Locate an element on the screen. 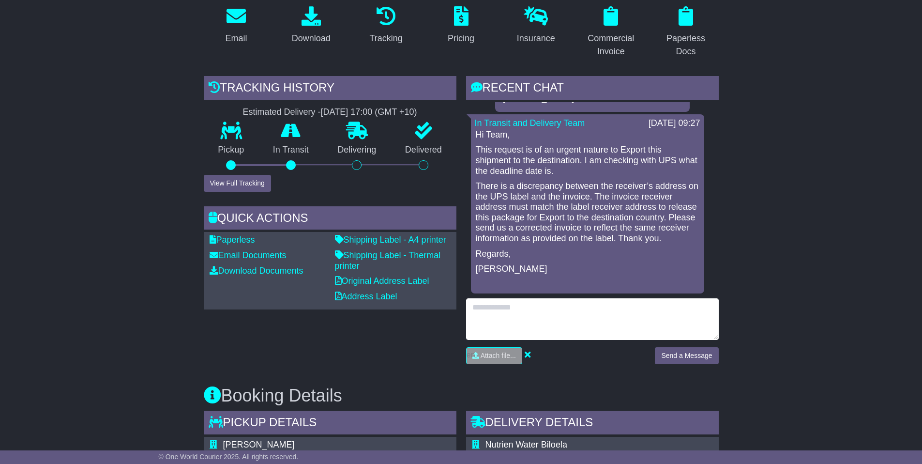 The width and height of the screenshot is (922, 464). h3: Booking Details is located at coordinates (461, 395).